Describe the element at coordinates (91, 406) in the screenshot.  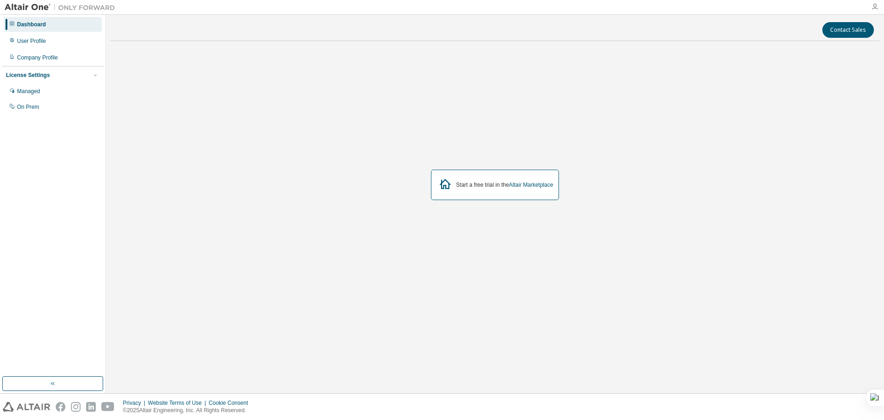
I see `img: linkedin.svg` at that location.